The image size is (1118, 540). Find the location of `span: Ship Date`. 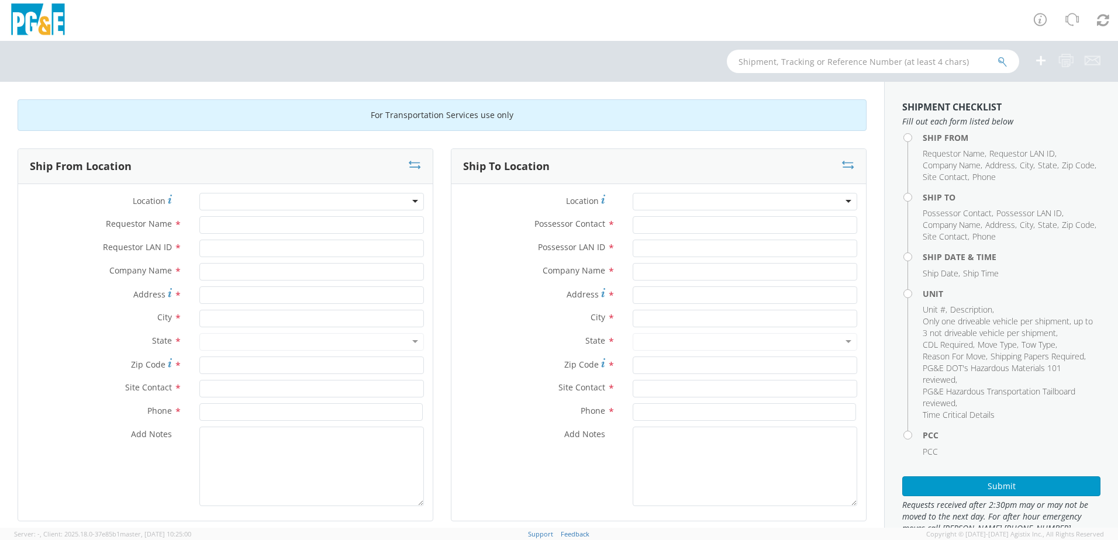

span: Ship Date is located at coordinates (941, 273).